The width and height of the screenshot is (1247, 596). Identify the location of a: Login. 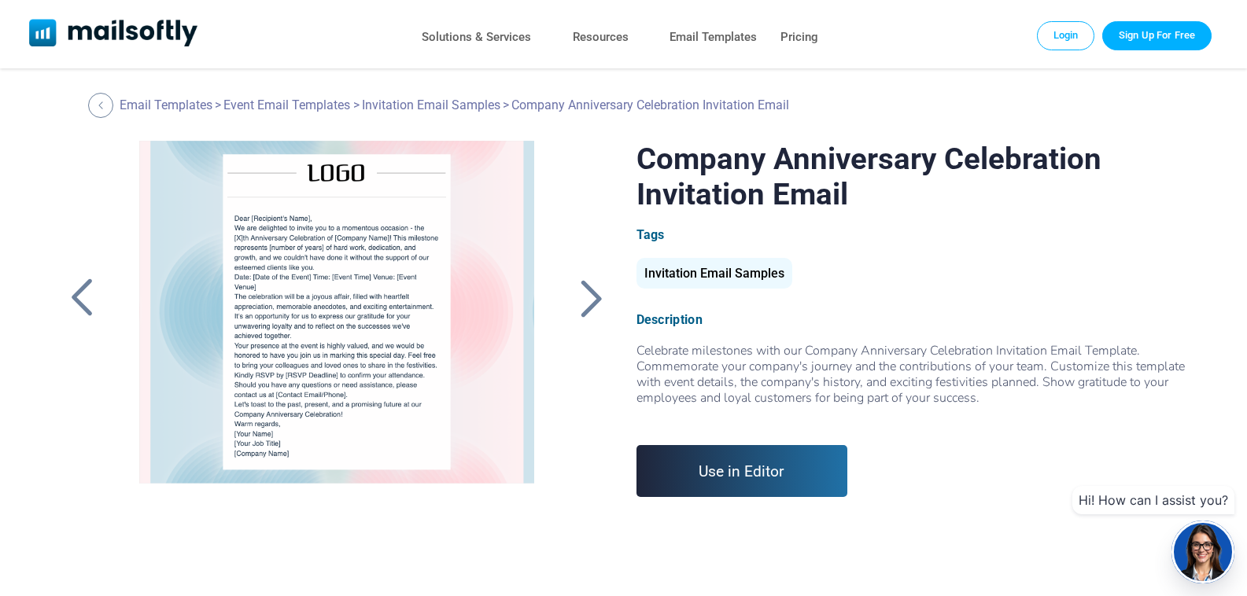
(1066, 35).